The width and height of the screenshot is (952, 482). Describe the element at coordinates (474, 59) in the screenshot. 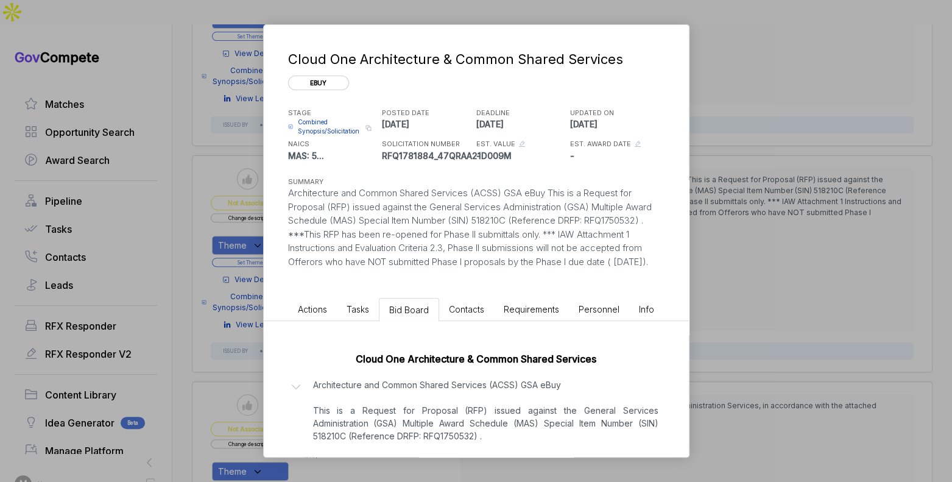

I see `div: Cloud One Architecture & Common Shared Services` at that location.